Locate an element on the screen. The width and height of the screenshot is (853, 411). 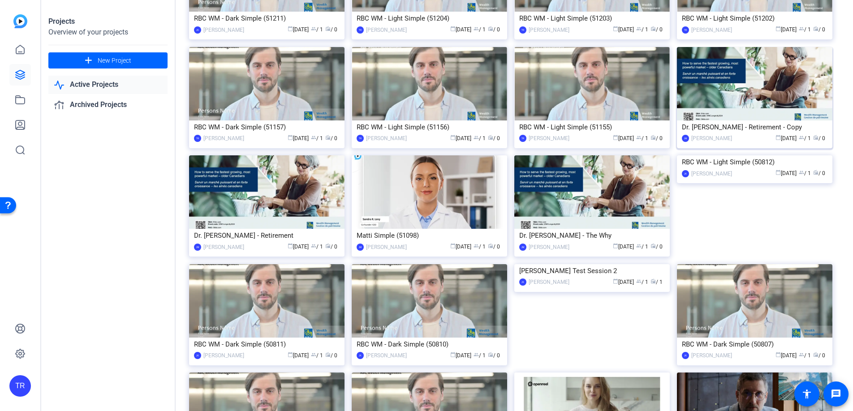
mat-icon: add is located at coordinates (88, 60).